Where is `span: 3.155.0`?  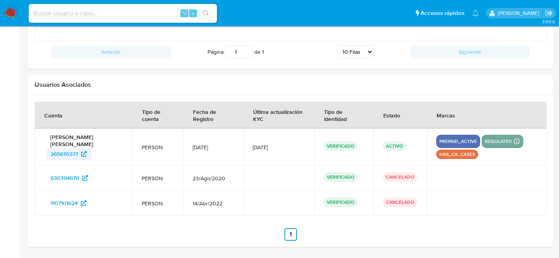 span: 3.155.0 is located at coordinates (548, 22).